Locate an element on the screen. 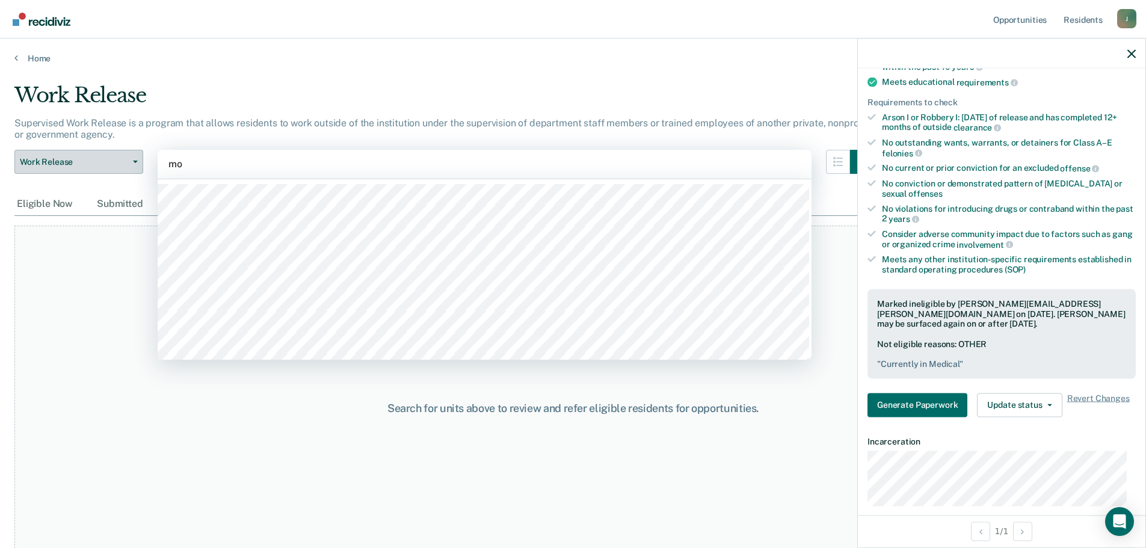 This screenshot has width=1146, height=548. div: Consider adverse community impact due to factors such as gang or organized crime is located at coordinates (1008, 239).